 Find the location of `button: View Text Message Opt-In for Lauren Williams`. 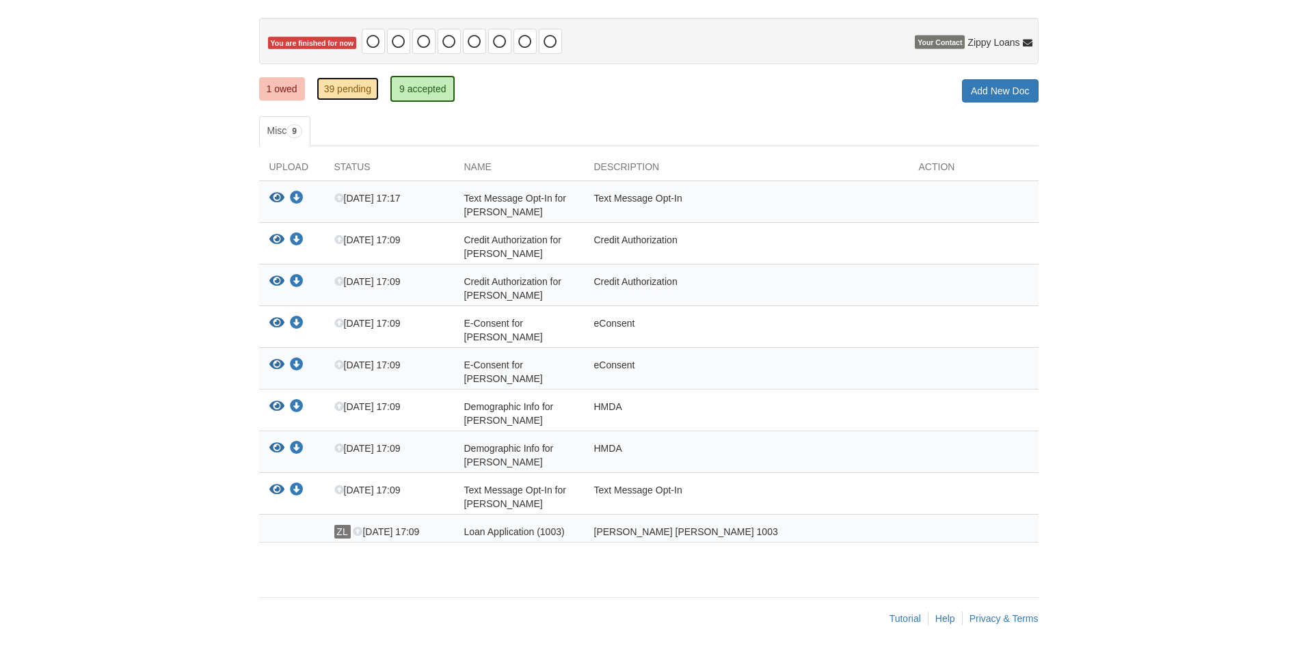

button: View Text Message Opt-In for Lauren Williams is located at coordinates (277, 198).